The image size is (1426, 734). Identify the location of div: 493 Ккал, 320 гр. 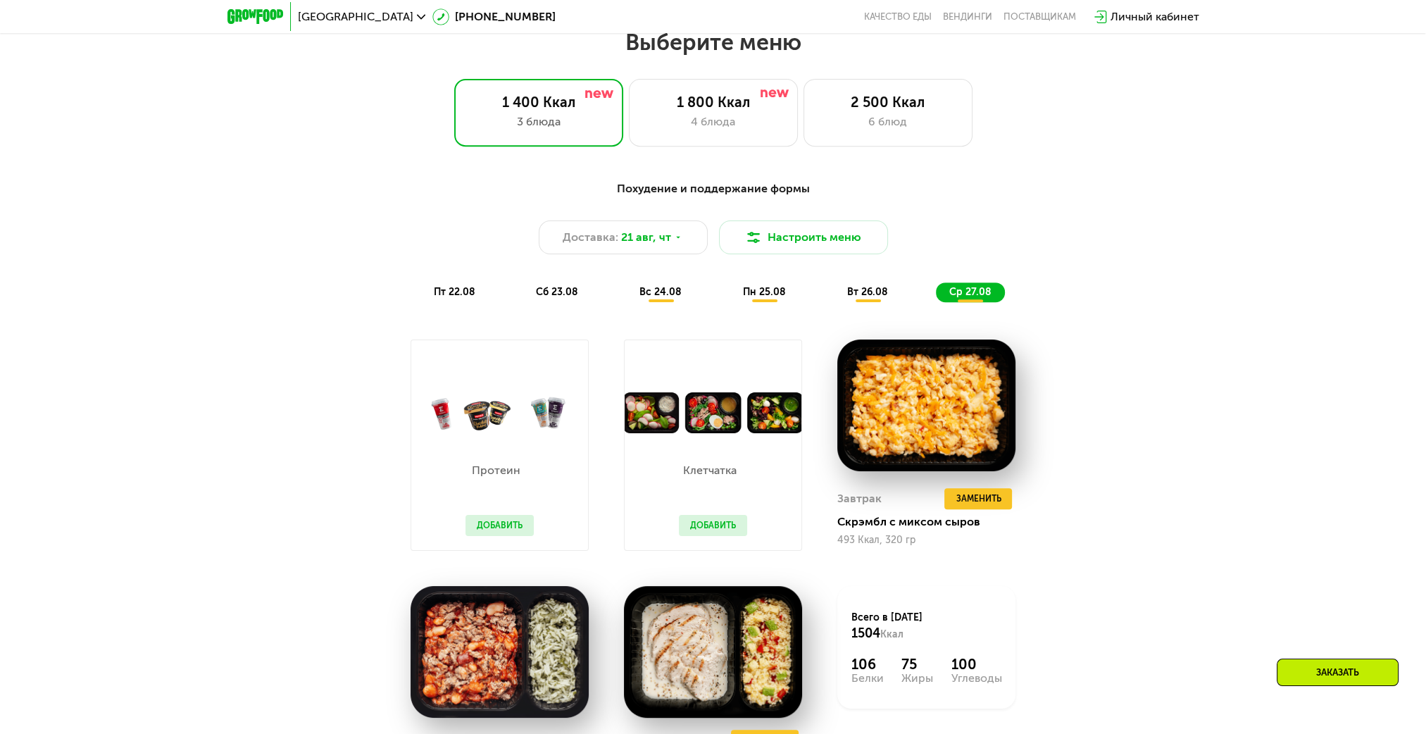
(926, 540).